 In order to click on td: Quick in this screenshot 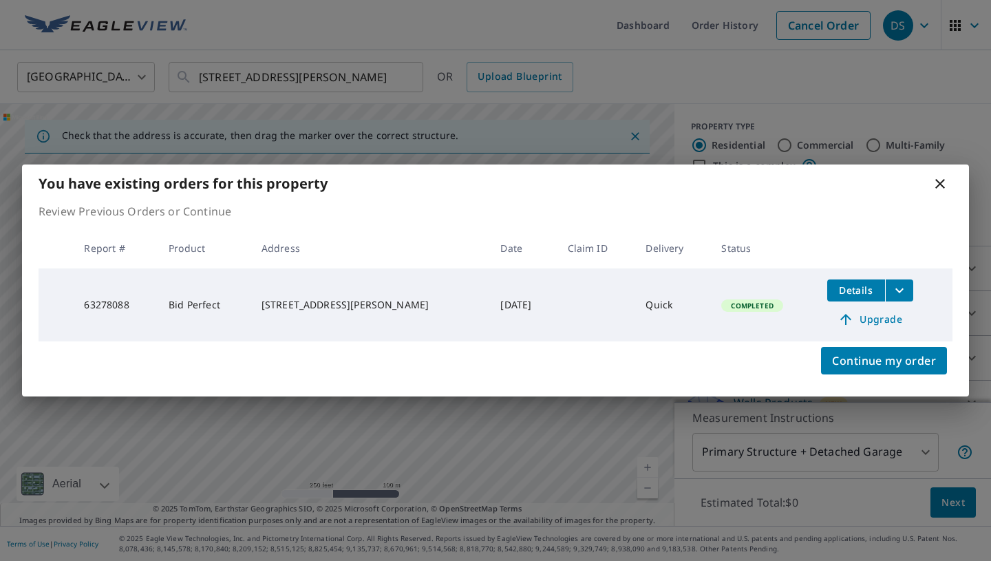, I will do `click(672, 305)`.